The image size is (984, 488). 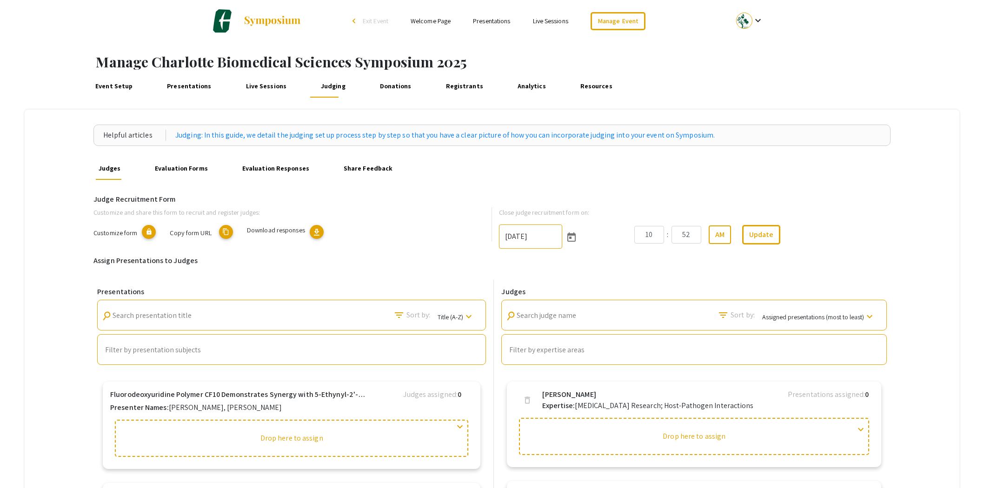 What do you see at coordinates (558, 405) in the screenshot?
I see `b: Expertise:` at bounding box center [558, 405].